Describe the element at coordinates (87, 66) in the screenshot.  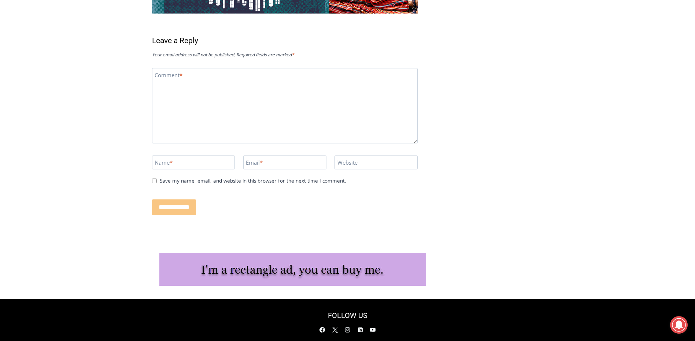
I see `div: 6` at that location.